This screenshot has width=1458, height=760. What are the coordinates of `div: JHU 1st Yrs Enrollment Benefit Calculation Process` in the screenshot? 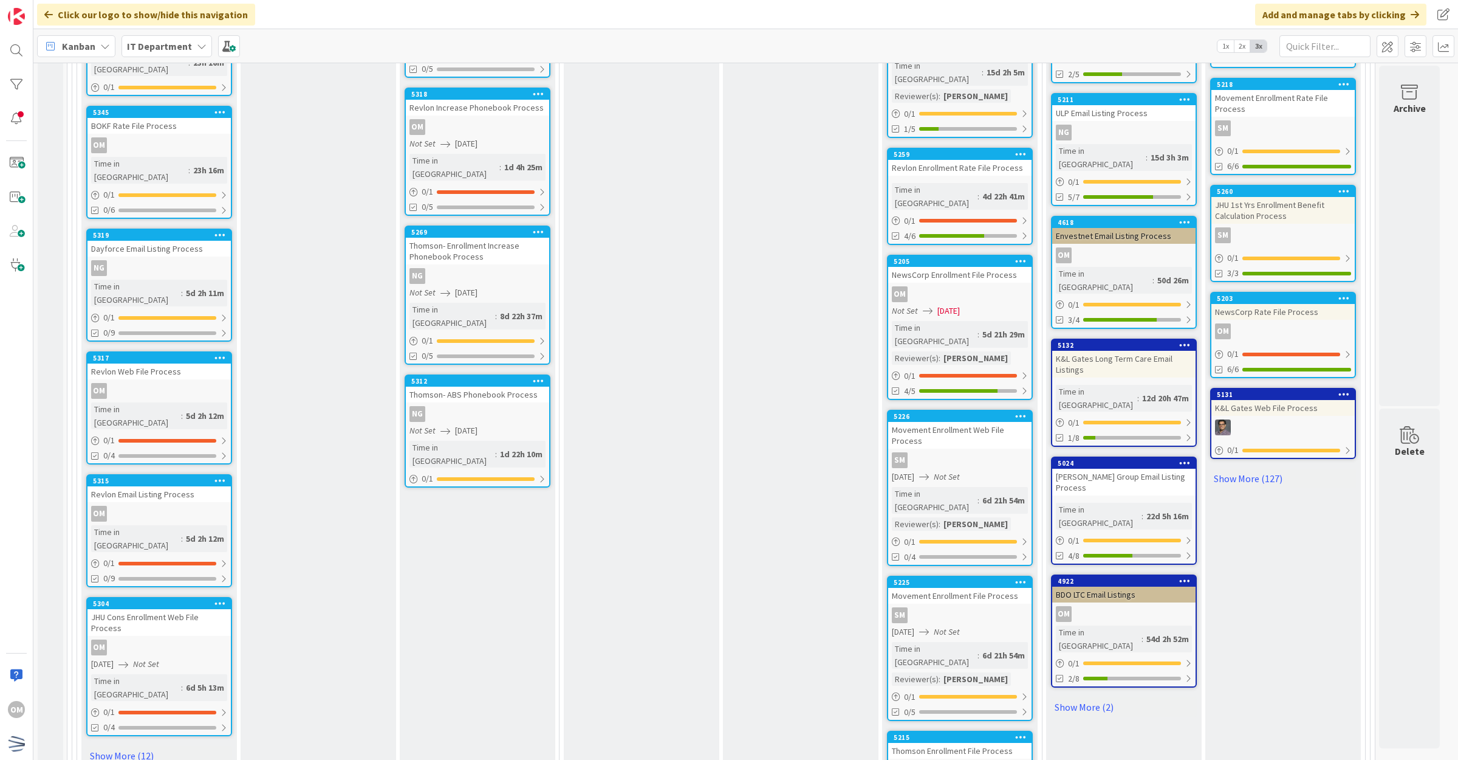 It's located at (1283, 210).